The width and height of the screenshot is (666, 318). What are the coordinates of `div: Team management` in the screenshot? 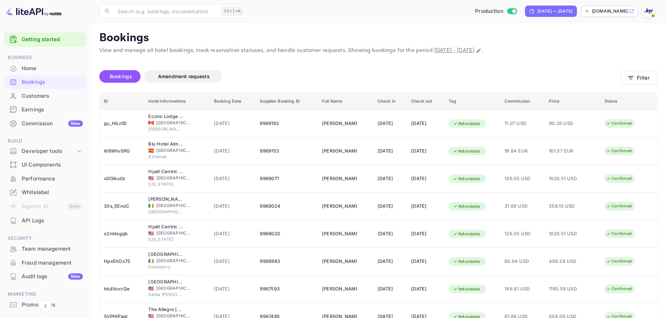 It's located at (45, 249).